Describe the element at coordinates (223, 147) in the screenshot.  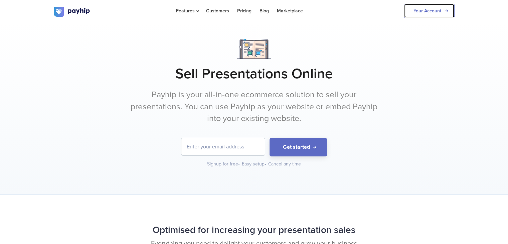
I see `input: Enter your email address` at that location.